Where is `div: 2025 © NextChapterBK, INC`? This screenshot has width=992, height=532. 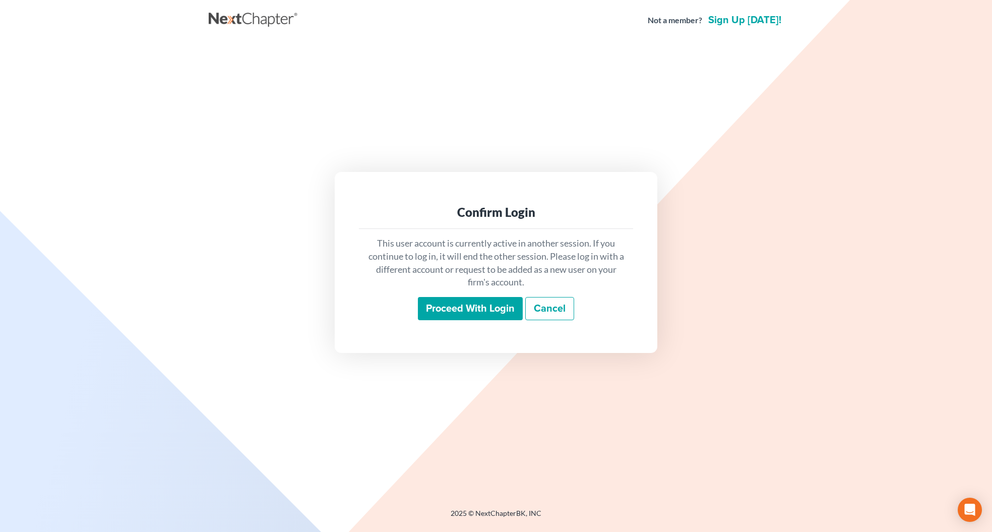 div: 2025 © NextChapterBK, INC is located at coordinates (496, 517).